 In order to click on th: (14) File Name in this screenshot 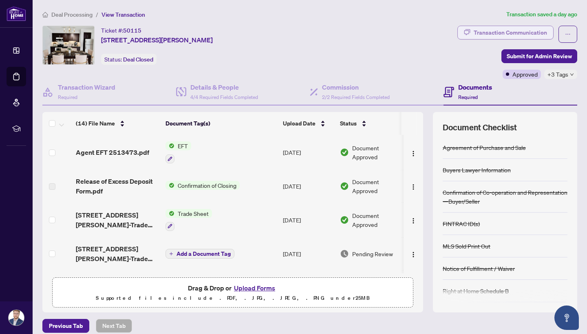, I will do `click(117, 123)`.